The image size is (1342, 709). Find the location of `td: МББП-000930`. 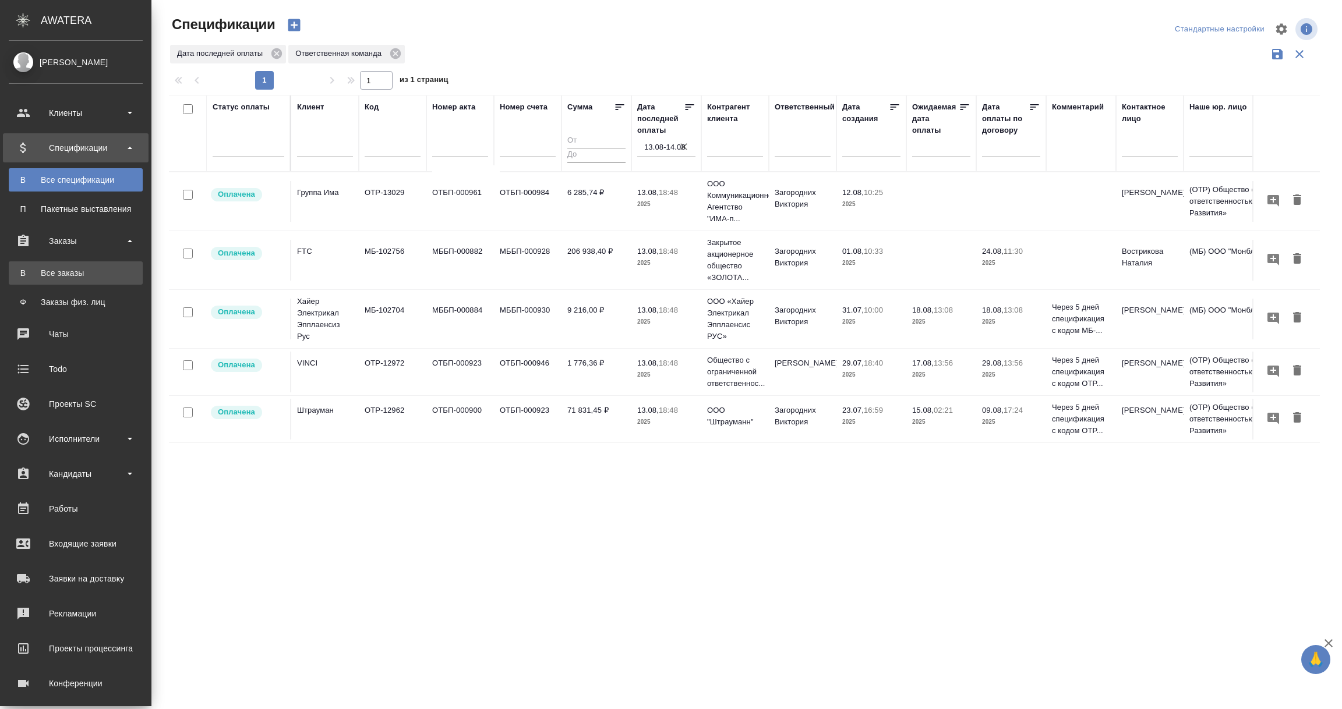

td: МББП-000930 is located at coordinates (528, 319).